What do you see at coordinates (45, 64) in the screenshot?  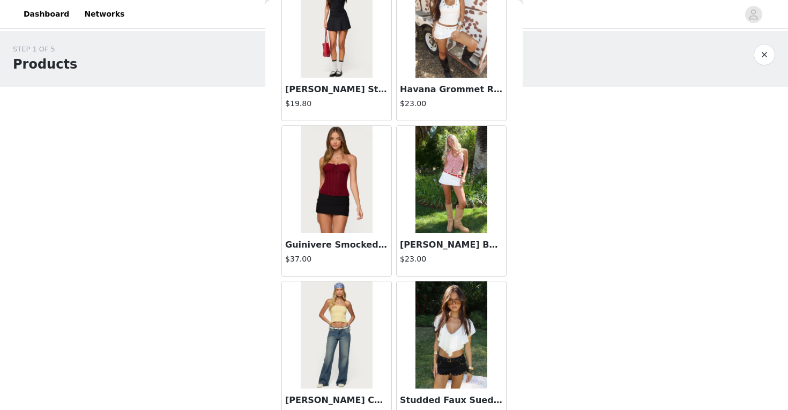 I see `h1: Products` at bounding box center [45, 64].